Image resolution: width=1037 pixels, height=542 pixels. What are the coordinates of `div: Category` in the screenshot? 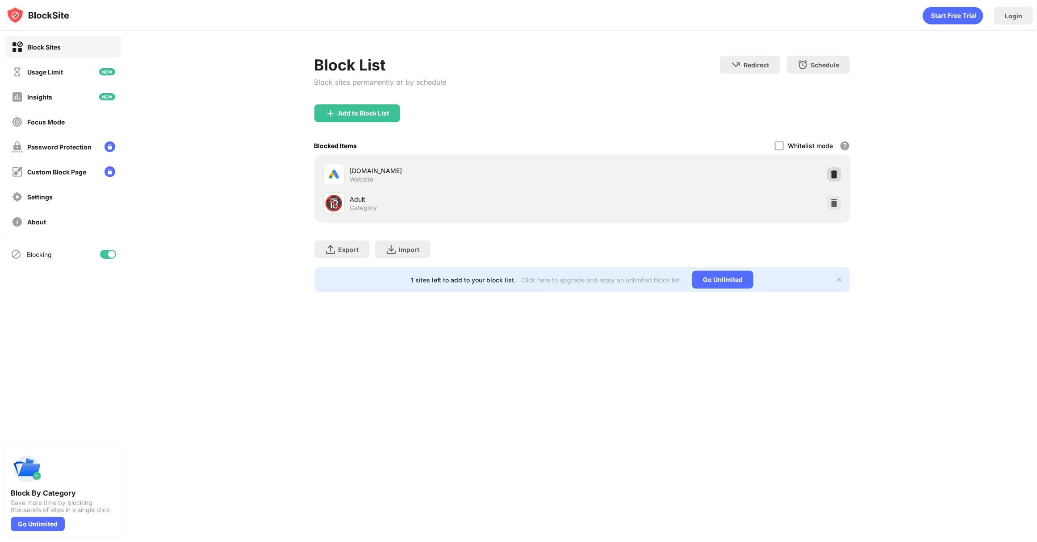 It's located at (363, 208).